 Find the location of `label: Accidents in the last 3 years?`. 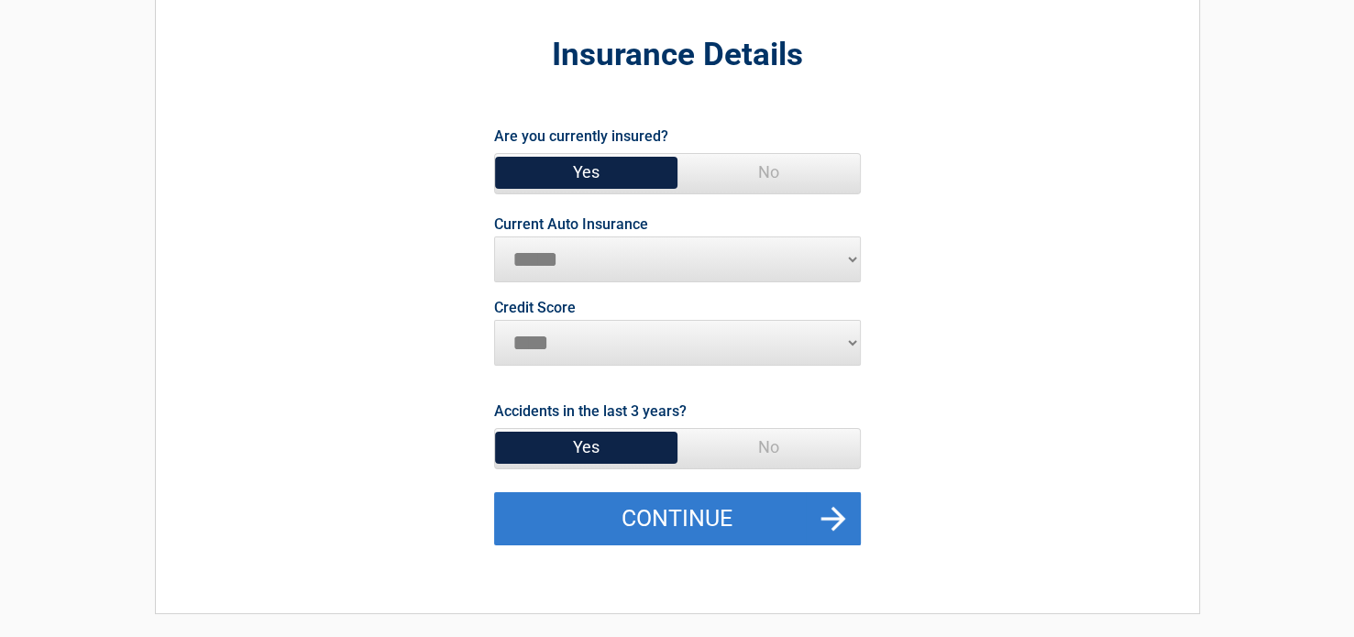

label: Accidents in the last 3 years? is located at coordinates (590, 411).